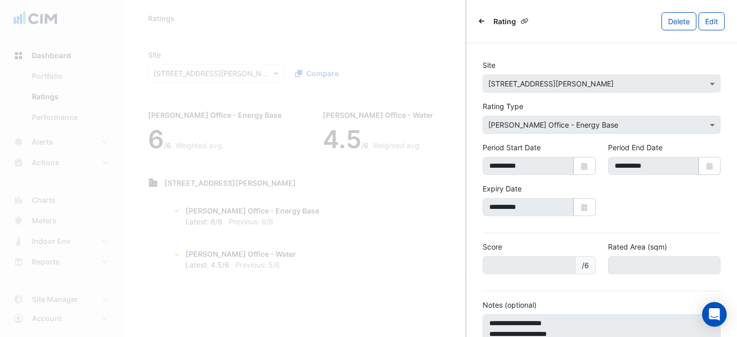 The image size is (737, 337). I want to click on button: Delete, so click(679, 21).